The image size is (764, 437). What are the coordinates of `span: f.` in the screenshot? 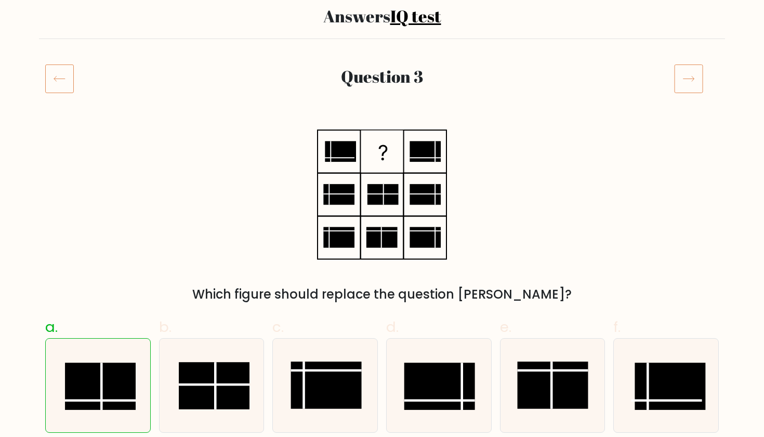 It's located at (617, 326).